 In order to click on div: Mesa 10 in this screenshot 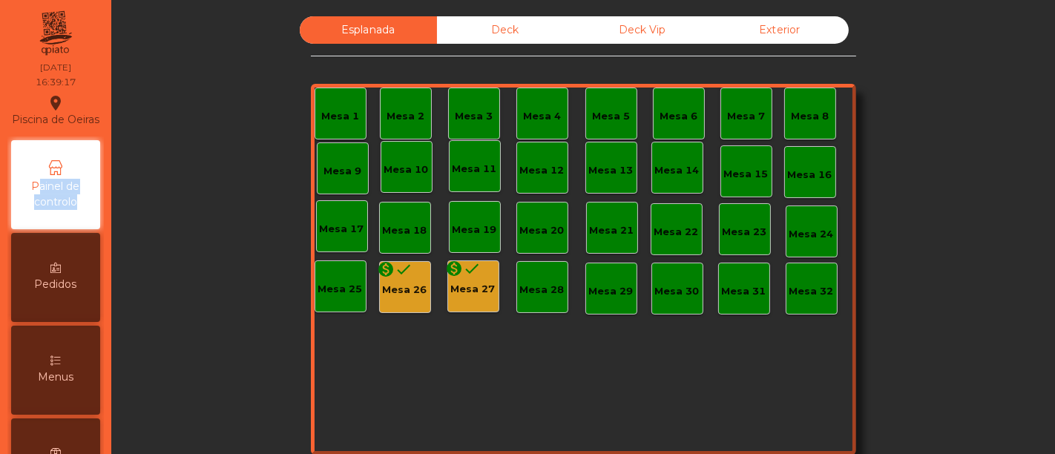, I will do `click(406, 170)`.